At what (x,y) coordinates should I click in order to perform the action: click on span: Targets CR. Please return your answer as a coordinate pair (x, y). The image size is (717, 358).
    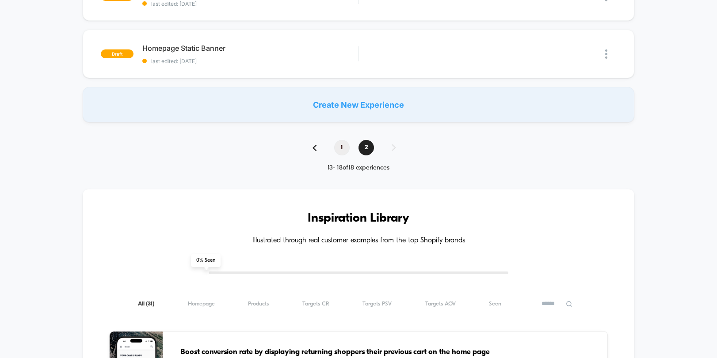
    Looking at the image, I should click on (315, 304).